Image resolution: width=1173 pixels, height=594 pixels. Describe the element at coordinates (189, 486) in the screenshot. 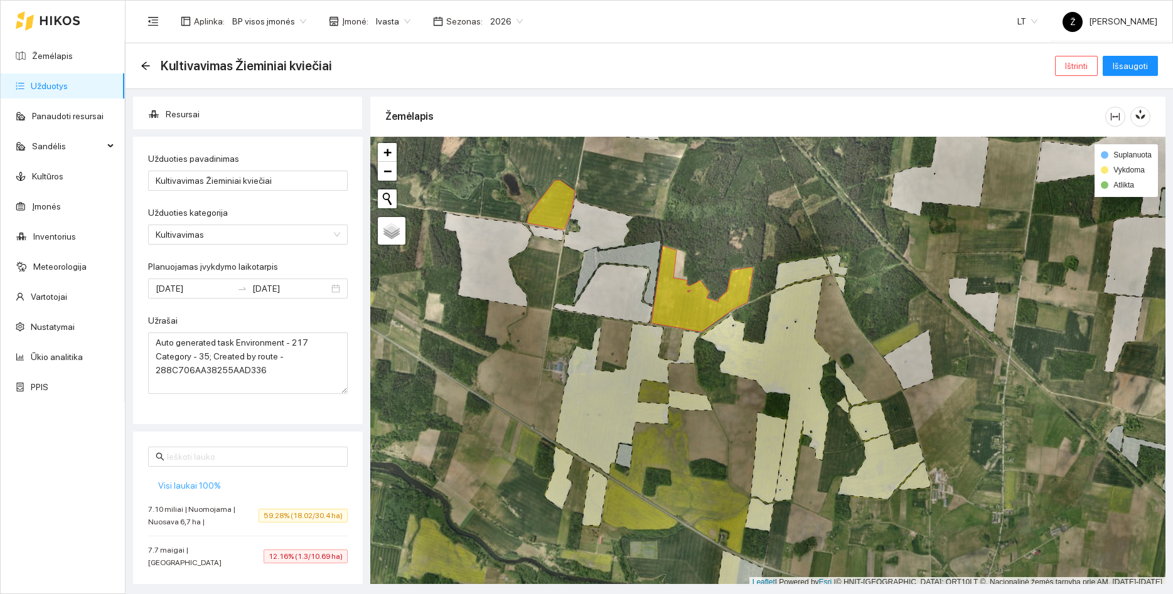

I see `span: Visi laukai 100%` at that location.